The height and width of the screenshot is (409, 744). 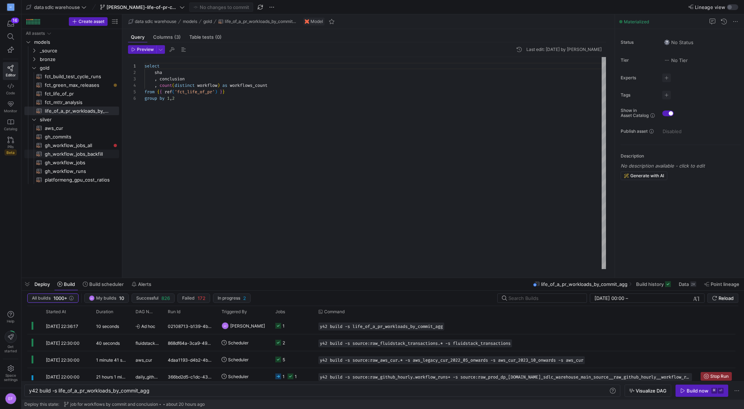 What do you see at coordinates (145, 311) in the screenshot?
I see `span: DAG Name` at bounding box center [145, 311].